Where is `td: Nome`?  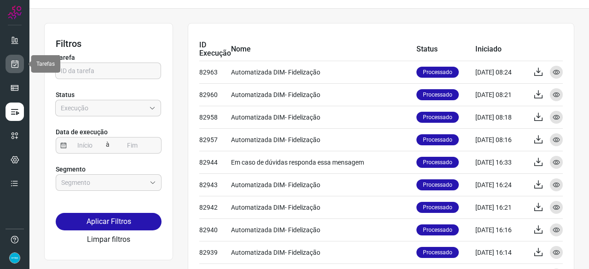
td: Nome is located at coordinates (323, 49).